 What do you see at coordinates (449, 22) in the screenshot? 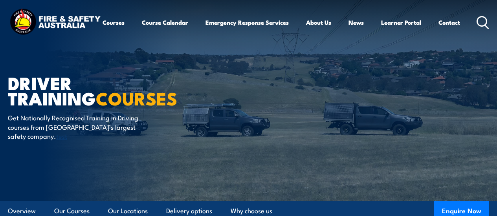
I see `a: Contact` at bounding box center [449, 22].